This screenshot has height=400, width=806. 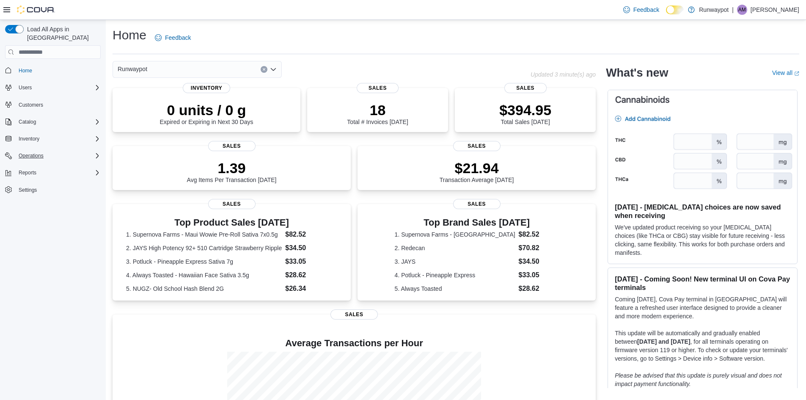 What do you see at coordinates (525, 110) in the screenshot?
I see `p: $394.95` at bounding box center [525, 110].